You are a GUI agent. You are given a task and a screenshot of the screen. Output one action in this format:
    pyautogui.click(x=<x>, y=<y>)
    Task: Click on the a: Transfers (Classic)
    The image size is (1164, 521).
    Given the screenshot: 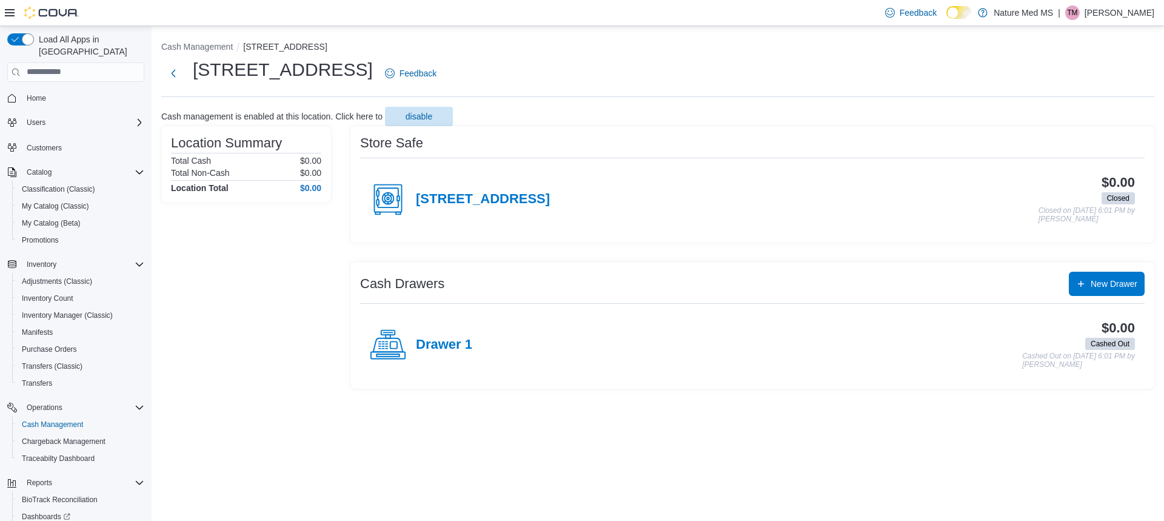 What is the action you would take?
    pyautogui.click(x=52, y=366)
    